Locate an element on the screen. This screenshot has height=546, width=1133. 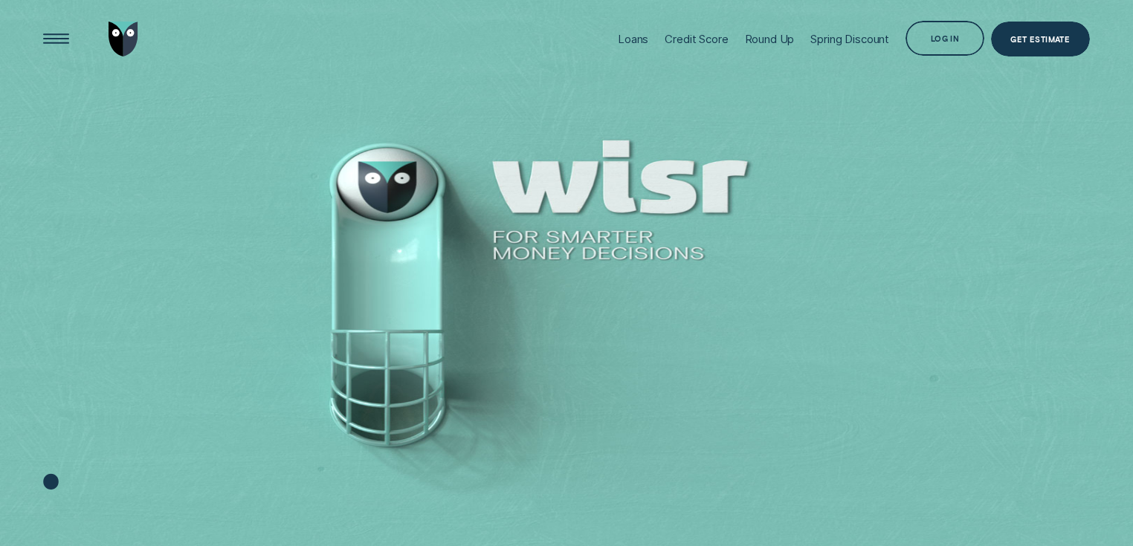
button: Log in is located at coordinates (945, 39).